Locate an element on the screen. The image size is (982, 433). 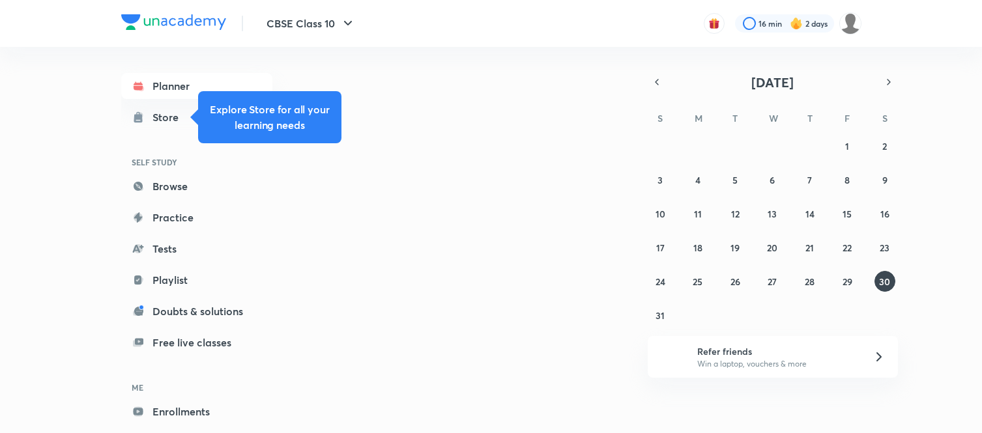
abbr: Saturday is located at coordinates (885, 118).